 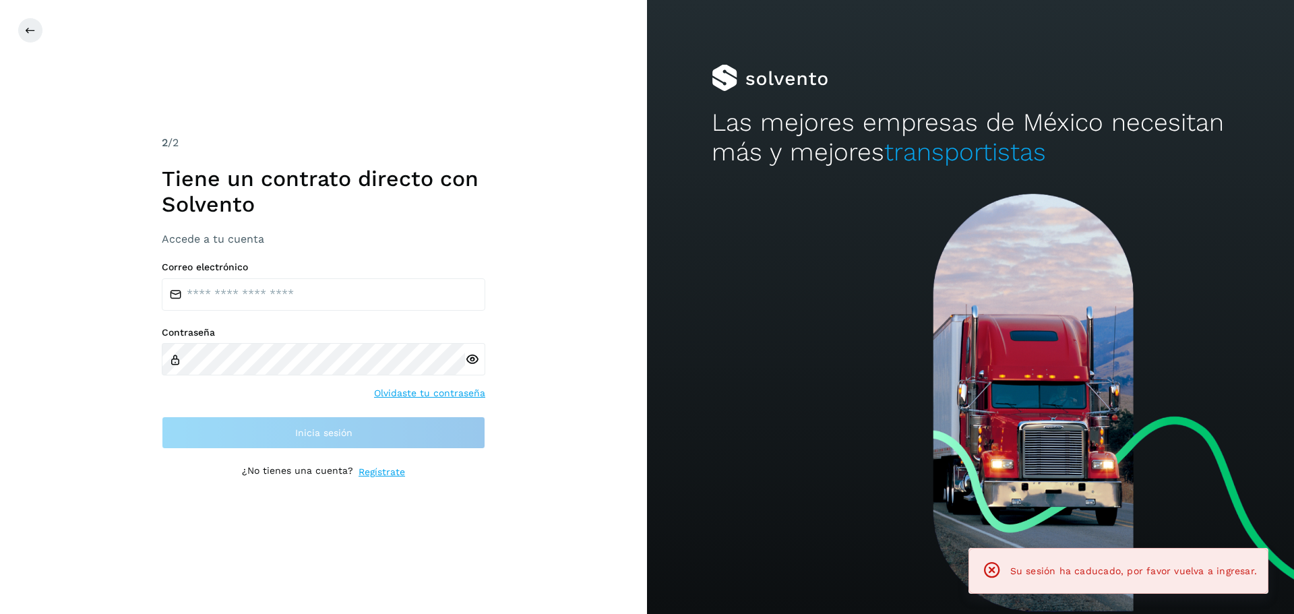 I want to click on p: ¿No tienes una cuenta?, so click(x=297, y=472).